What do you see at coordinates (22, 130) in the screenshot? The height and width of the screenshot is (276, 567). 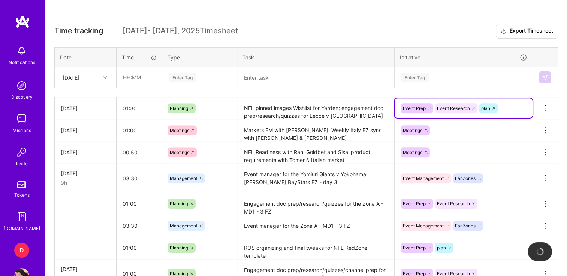 I see `div: Missions` at bounding box center [22, 130].